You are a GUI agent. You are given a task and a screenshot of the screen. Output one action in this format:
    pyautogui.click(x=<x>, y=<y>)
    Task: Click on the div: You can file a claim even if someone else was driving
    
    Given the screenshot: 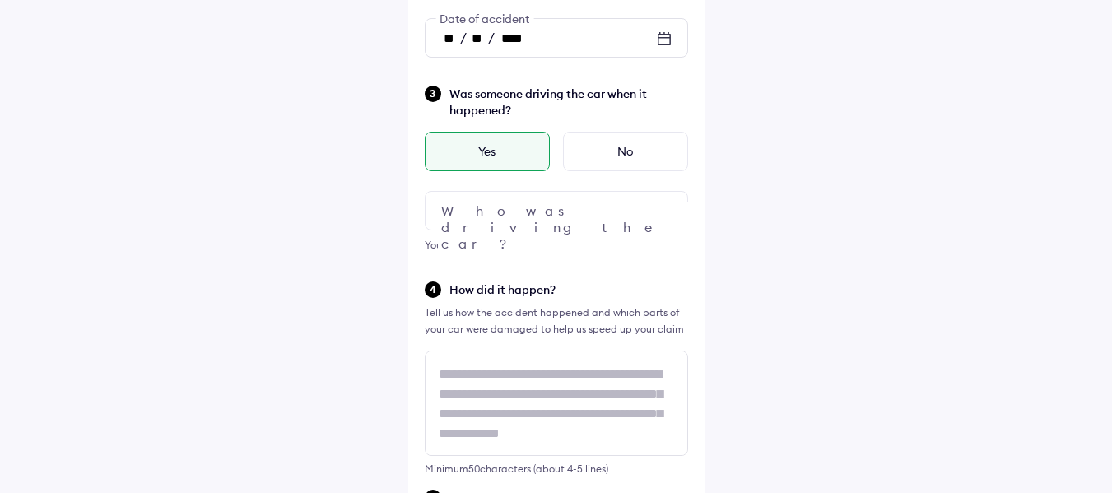 What is the action you would take?
    pyautogui.click(x=557, y=245)
    